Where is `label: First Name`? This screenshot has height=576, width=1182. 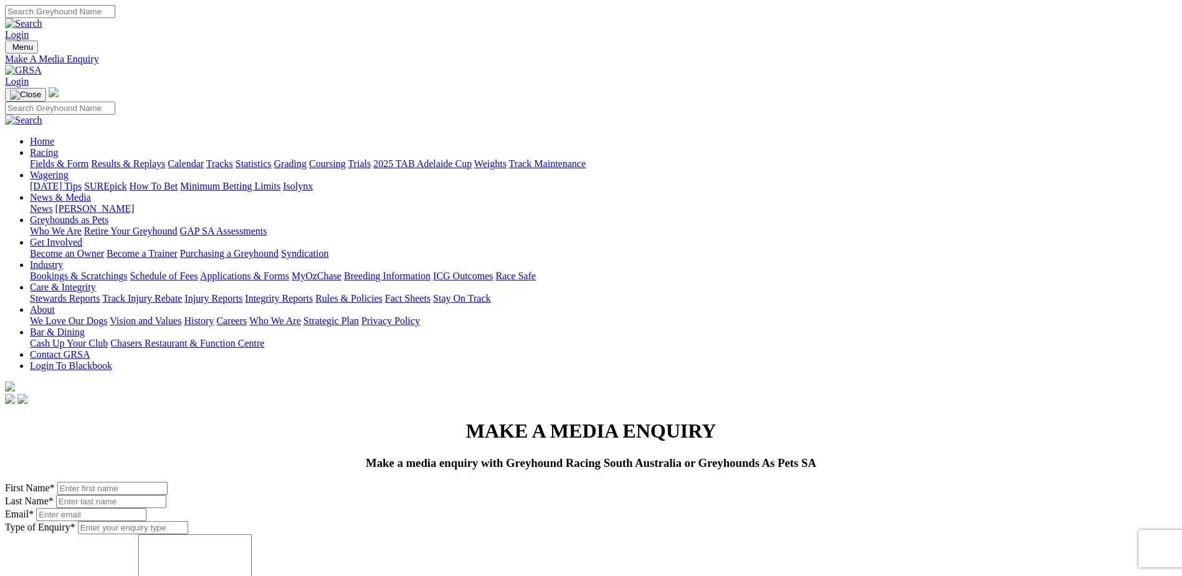
label: First Name is located at coordinates (30, 487).